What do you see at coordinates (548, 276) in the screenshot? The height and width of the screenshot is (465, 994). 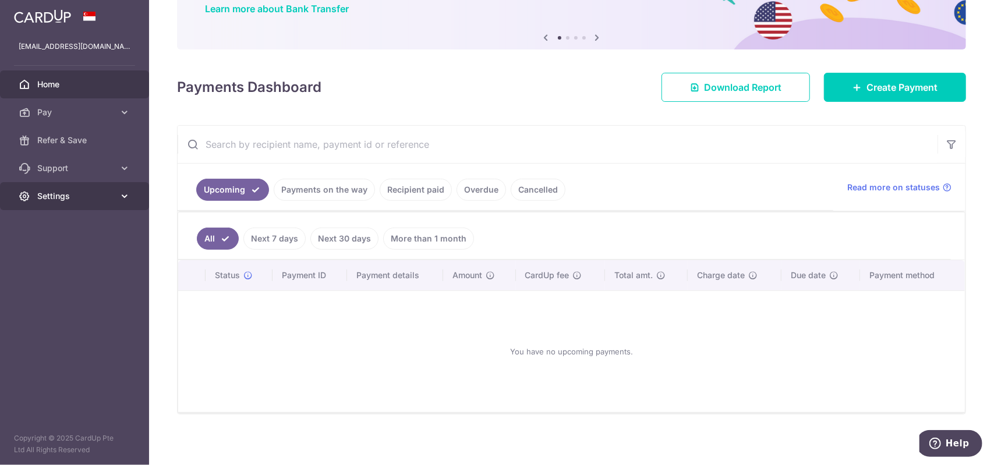 I see `span: CardUp fee` at bounding box center [548, 276].